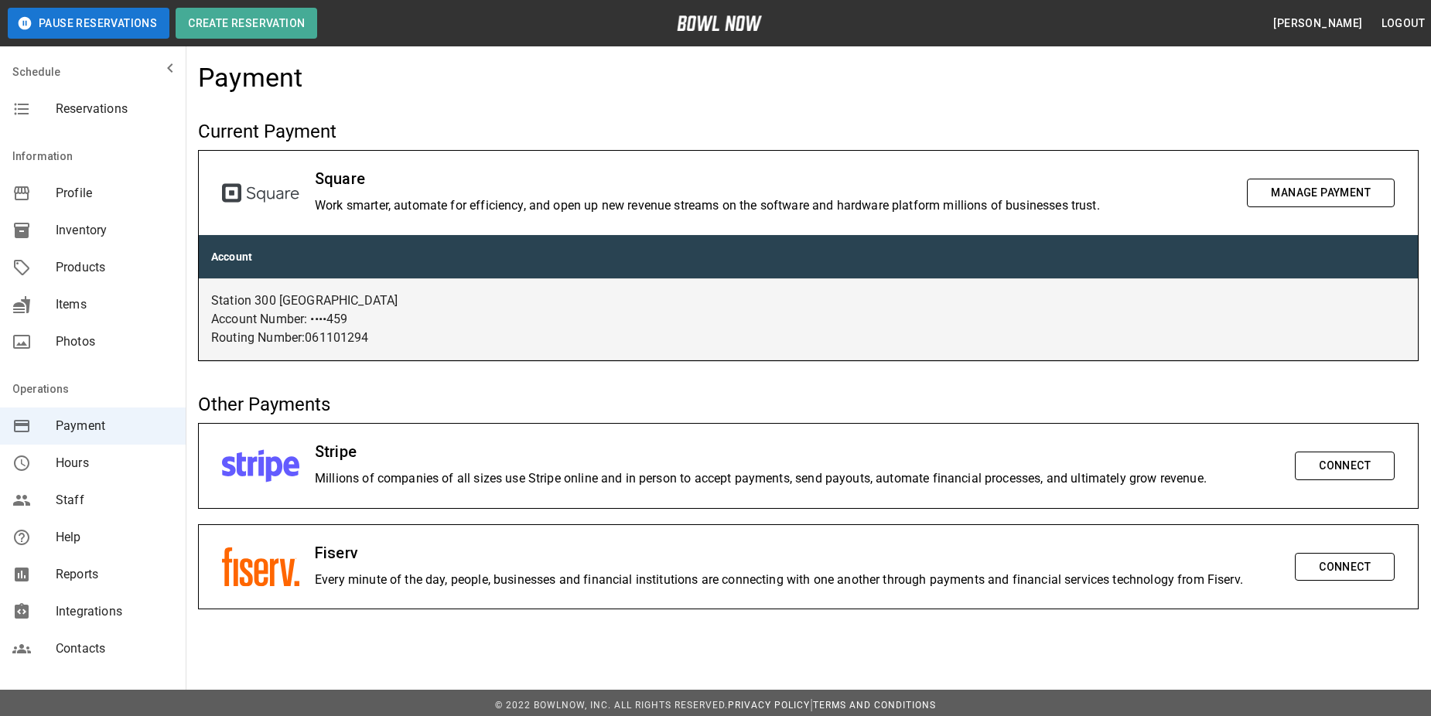  I want to click on button: Pause Reservations, so click(88, 23).